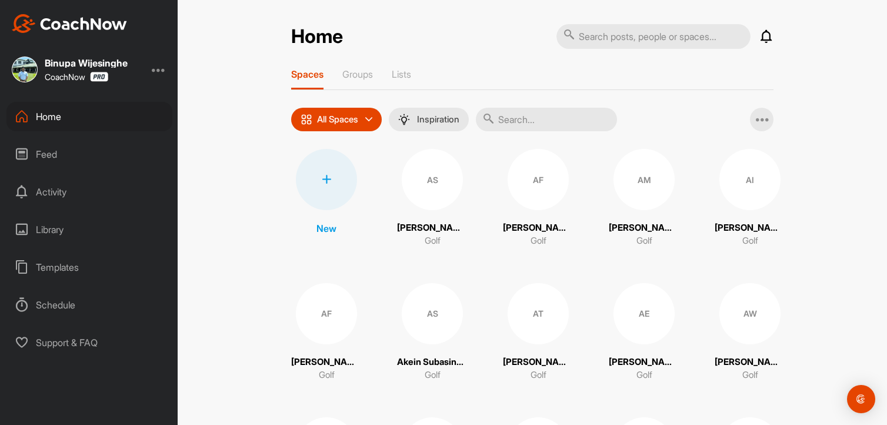 This screenshot has width=887, height=425. I want to click on div: Open Intercom Messenger, so click(861, 399).